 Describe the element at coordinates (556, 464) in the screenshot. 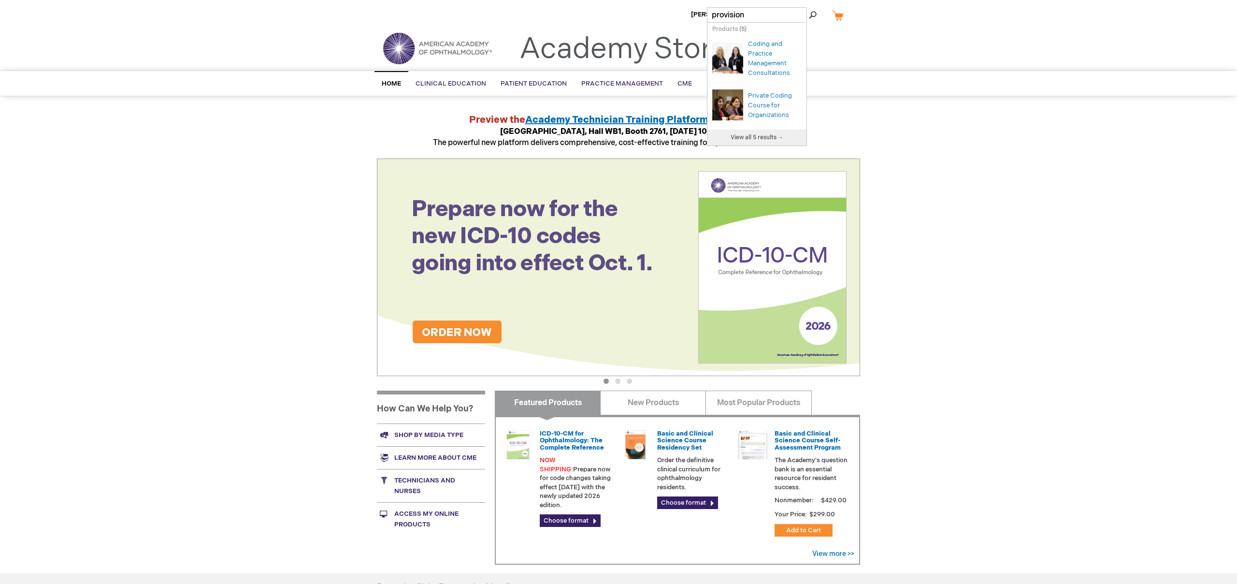

I see `font: NOW SHIPPING:` at that location.